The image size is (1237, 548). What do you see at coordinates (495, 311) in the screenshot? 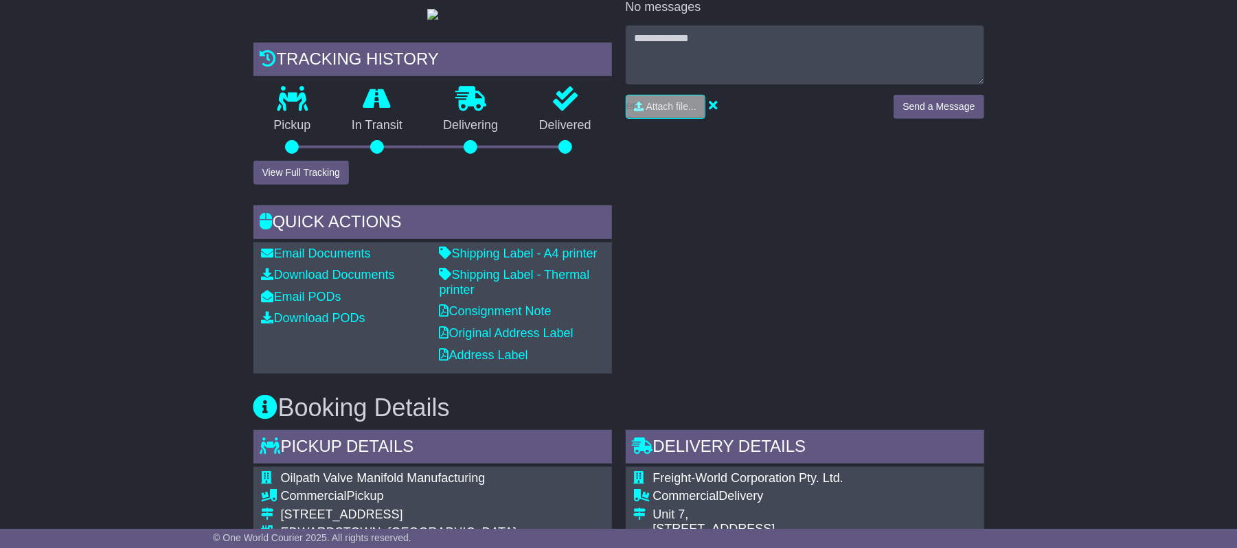
I see `a: Consignment Note` at bounding box center [495, 311].